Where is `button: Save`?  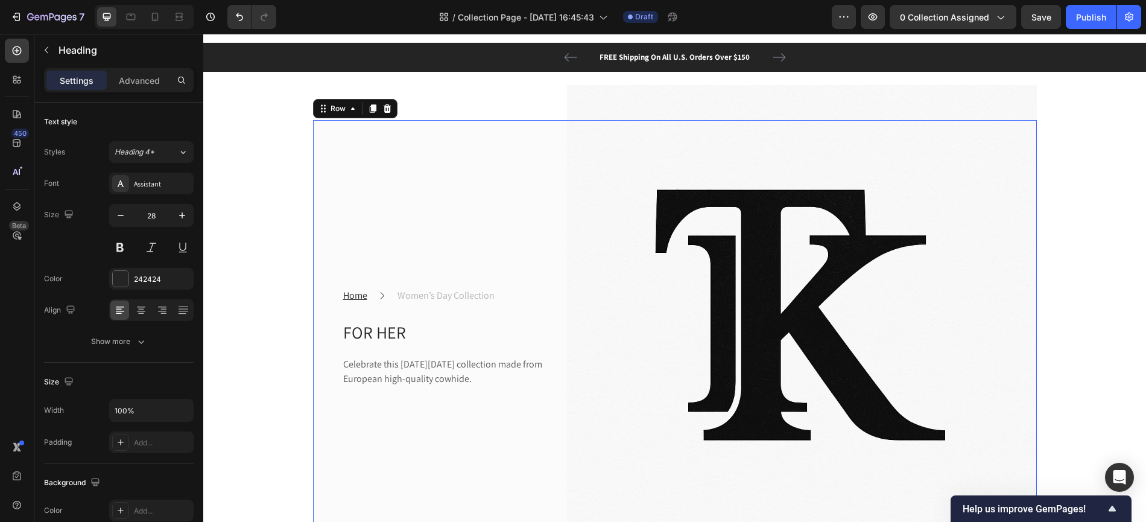 button: Save is located at coordinates (1041, 17).